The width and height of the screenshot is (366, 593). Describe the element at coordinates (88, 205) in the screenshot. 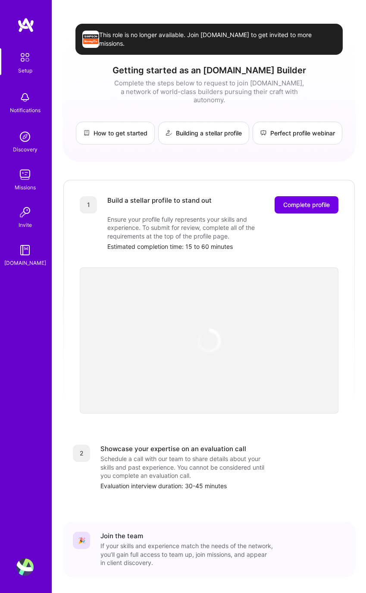

I see `div: 1` at that location.